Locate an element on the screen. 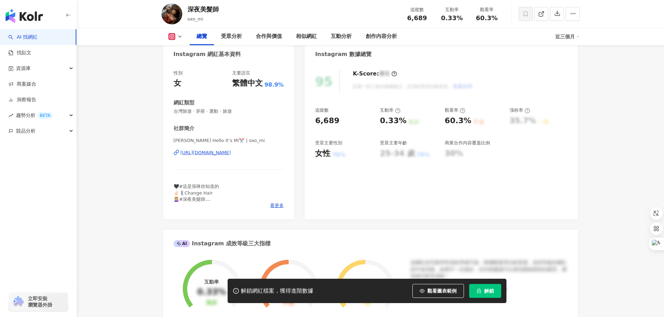 This screenshot has height=317, width=664. div: 受眾主要年齡 is located at coordinates (393, 143).